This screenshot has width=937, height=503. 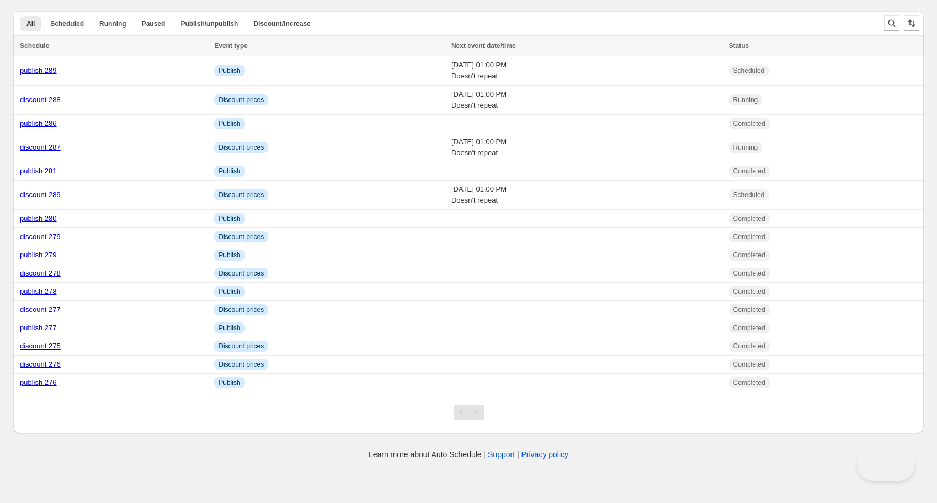 What do you see at coordinates (40, 194) in the screenshot?
I see `a: discount 289` at bounding box center [40, 194].